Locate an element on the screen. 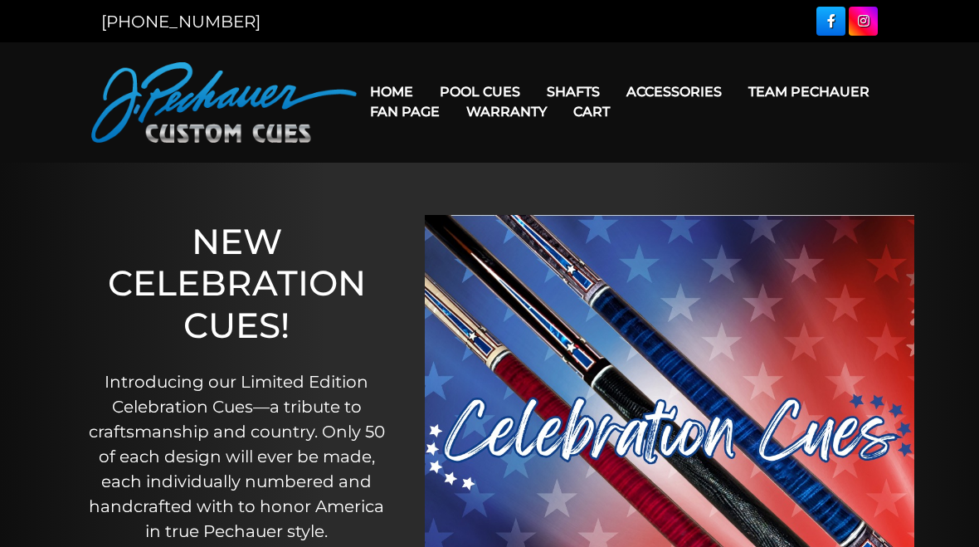 The image size is (979, 547). p: Introducing our Limited Edition Celebration Cues—a tribute to craftsmanship and country. Only 50 ... is located at coordinates (236, 456).